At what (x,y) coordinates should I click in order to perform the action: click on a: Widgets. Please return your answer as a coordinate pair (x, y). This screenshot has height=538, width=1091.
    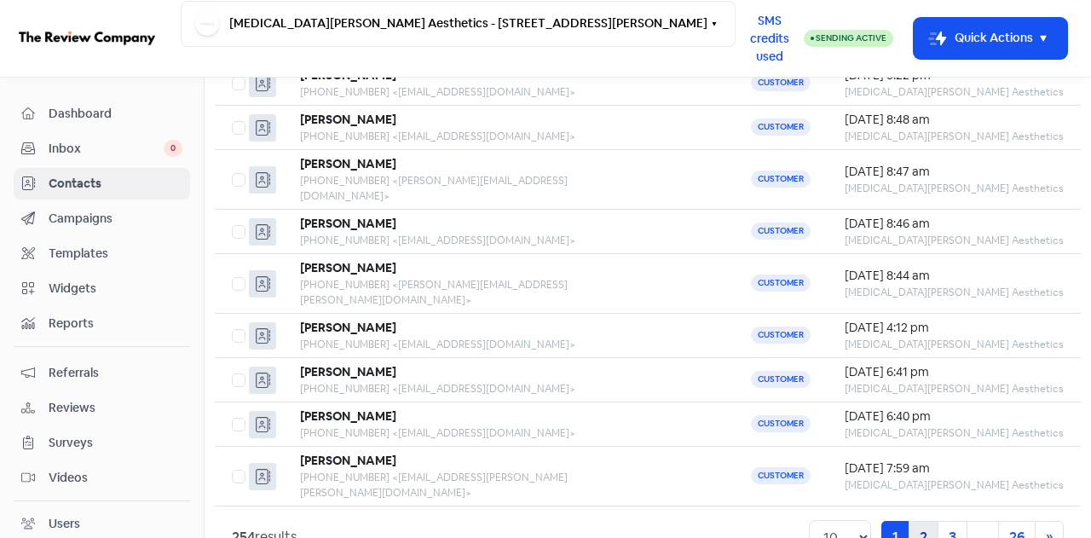
    Looking at the image, I should click on (101, 288).